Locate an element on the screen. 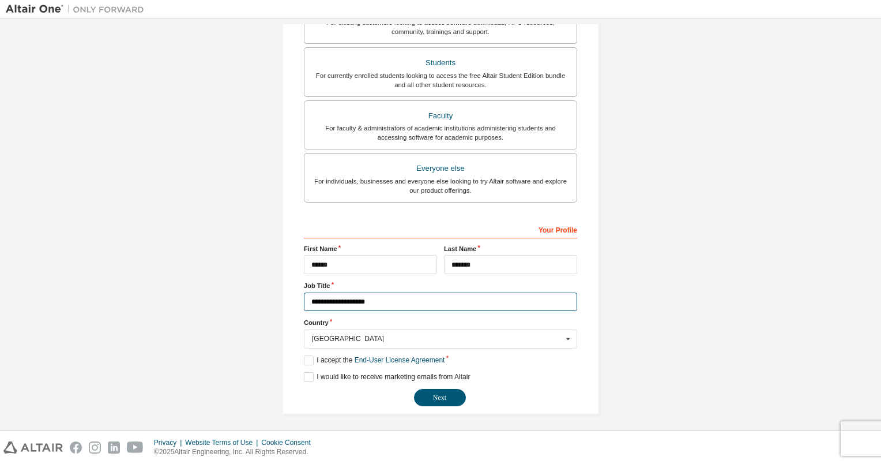 This screenshot has width=881, height=464. div: Faculty is located at coordinates (441, 116).